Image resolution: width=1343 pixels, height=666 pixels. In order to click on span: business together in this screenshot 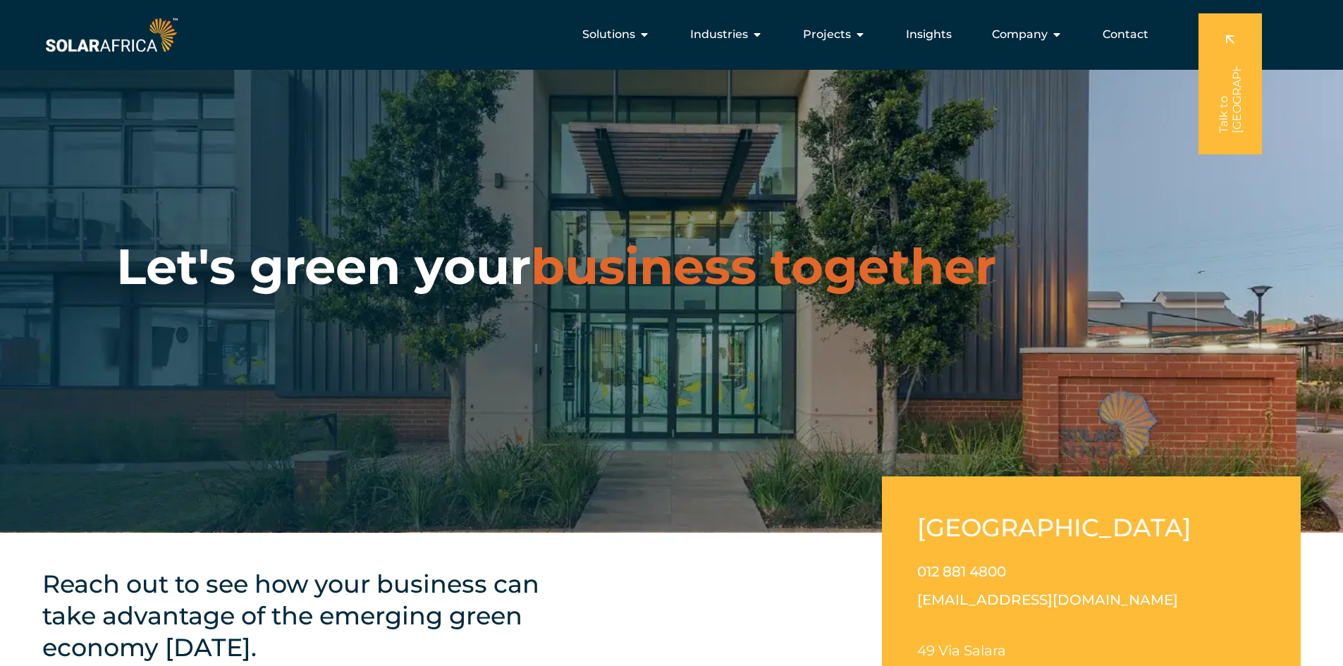, I will do `click(764, 267)`.